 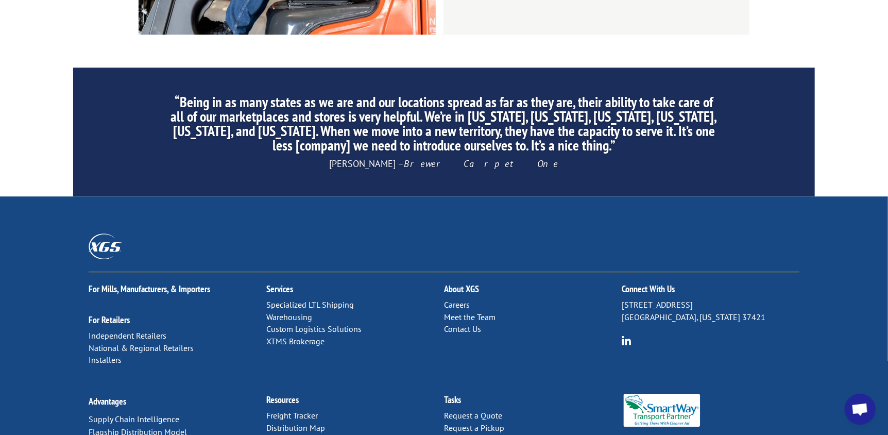 What do you see at coordinates (141, 348) in the screenshot?
I see `a: National & Regional Retailers` at bounding box center [141, 348].